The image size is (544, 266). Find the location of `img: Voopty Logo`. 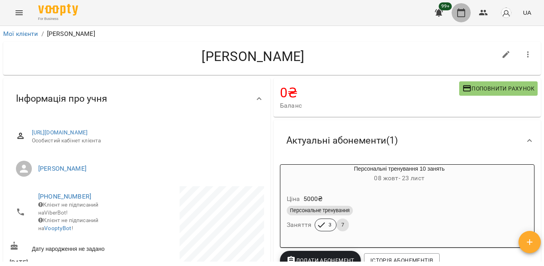

img: Voopty Logo is located at coordinates (58, 10).